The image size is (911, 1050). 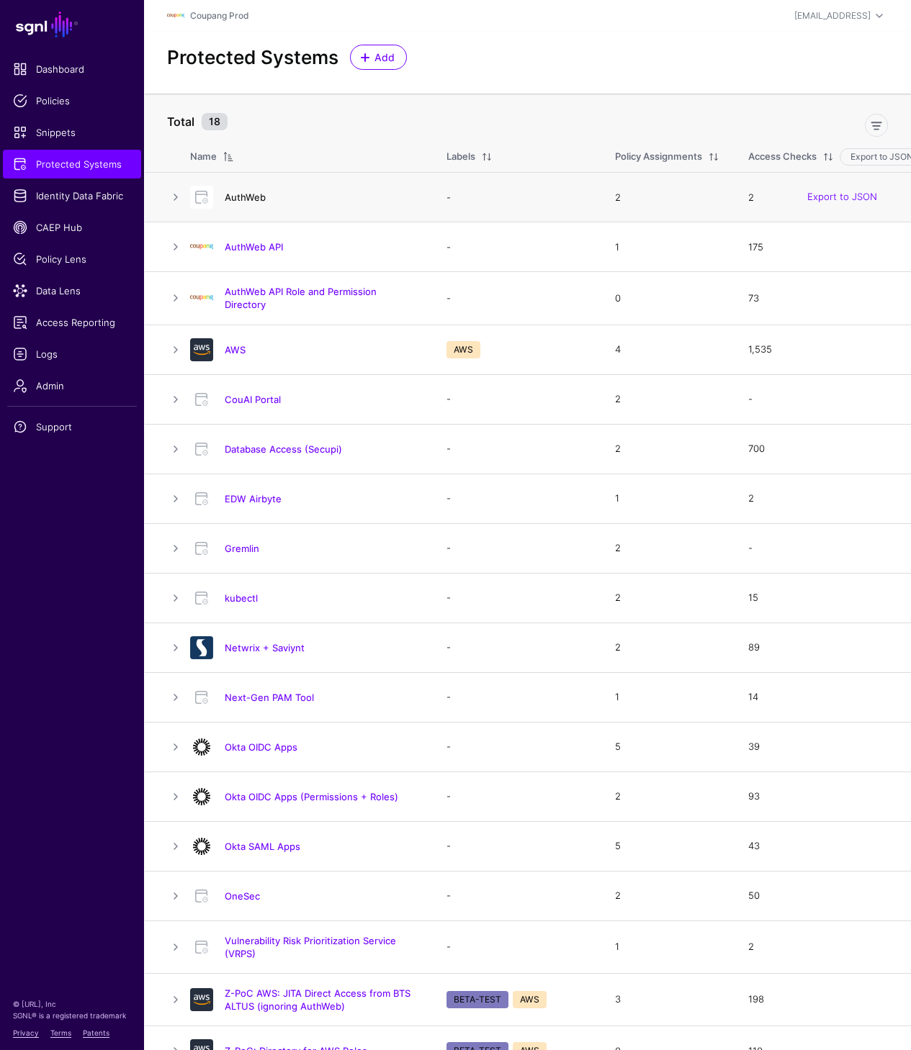 What do you see at coordinates (818, 648) in the screenshot?
I see `div: 89` at bounding box center [818, 648].